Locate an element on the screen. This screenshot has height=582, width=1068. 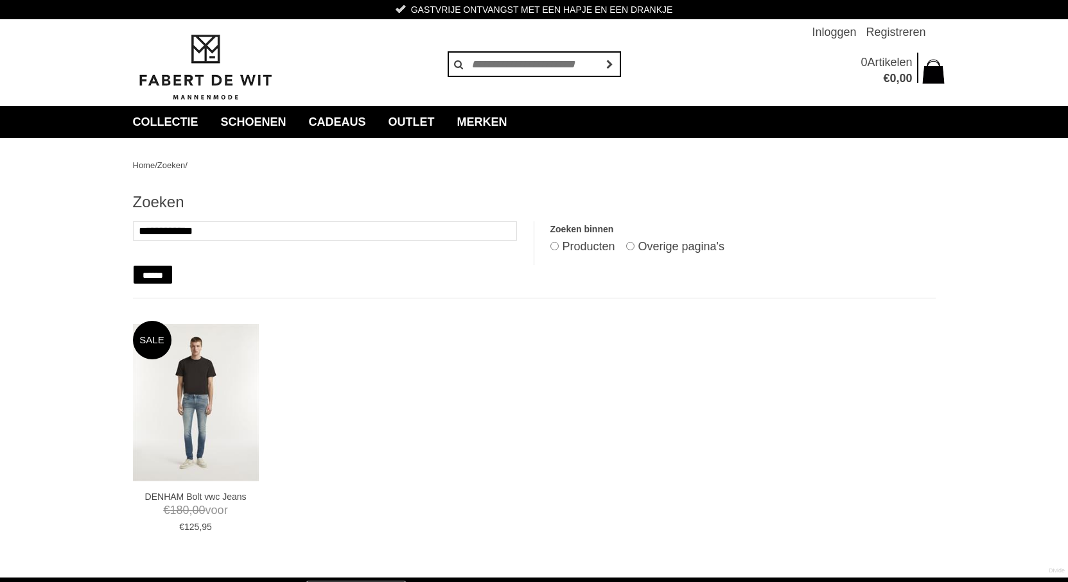
a: Cadeaus is located at coordinates (337, 122).